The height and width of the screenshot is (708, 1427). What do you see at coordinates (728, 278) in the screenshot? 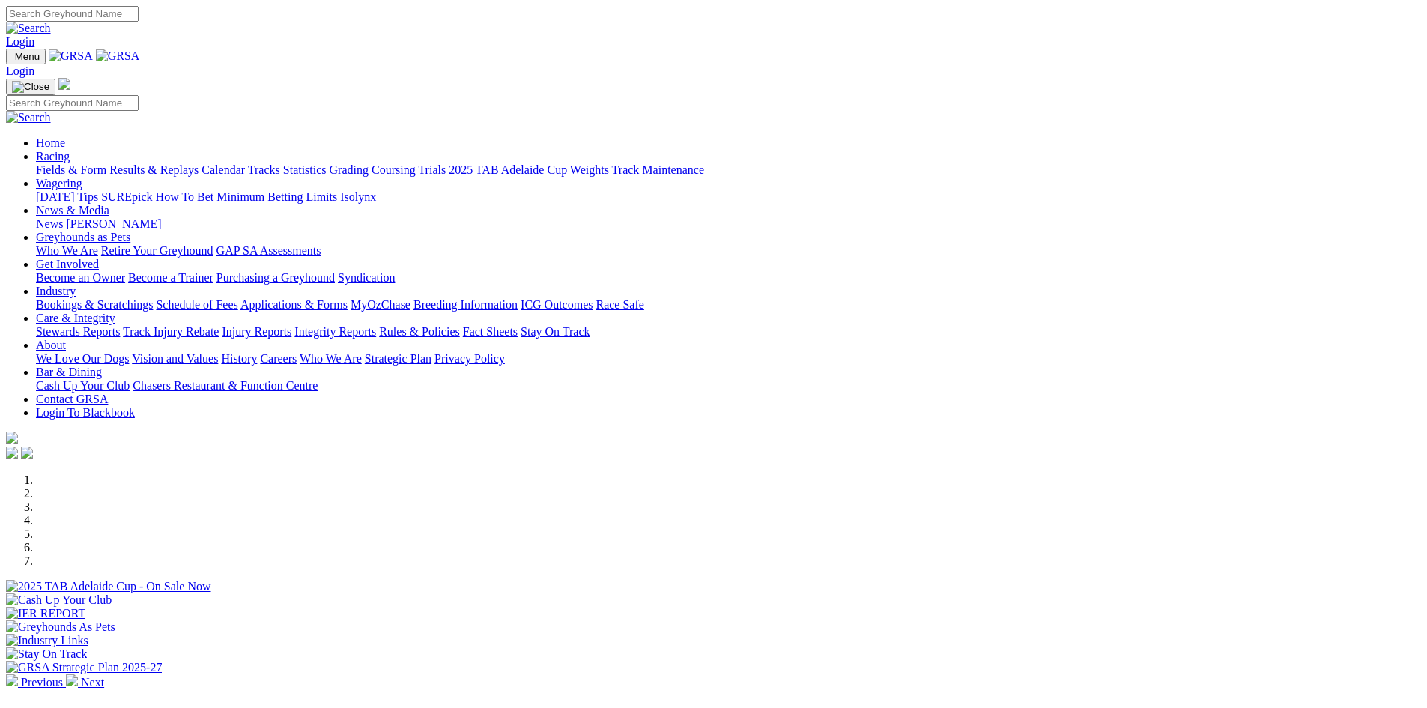
I see `div: Get Involved` at bounding box center [728, 278].